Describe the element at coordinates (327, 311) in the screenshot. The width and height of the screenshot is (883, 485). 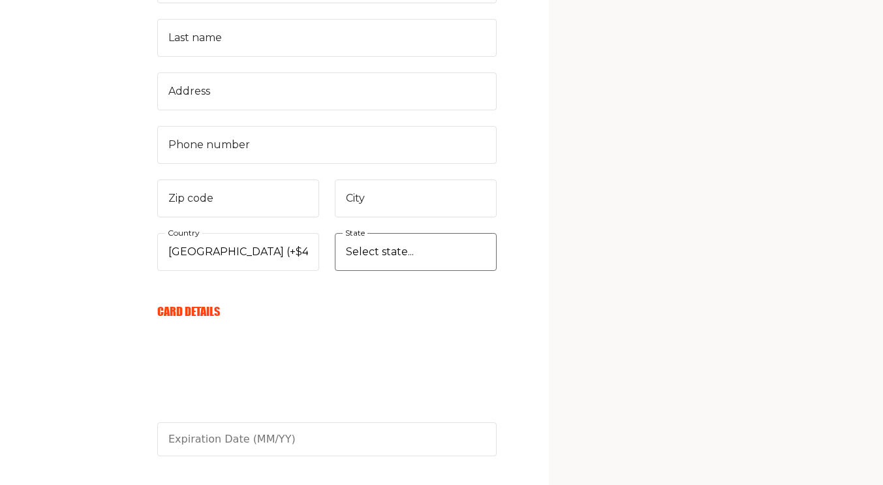
I see `h6: Card Details` at that location.